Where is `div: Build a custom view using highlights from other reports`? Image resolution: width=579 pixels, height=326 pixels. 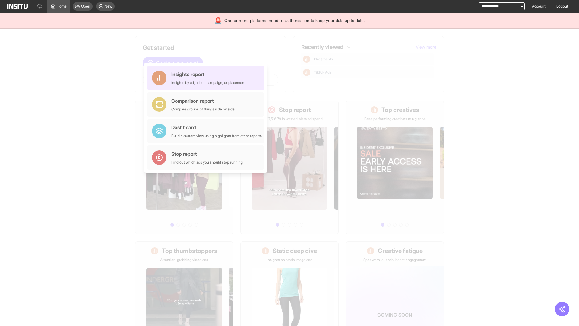
div: Build a custom view using highlights from other reports is located at coordinates (216, 136).